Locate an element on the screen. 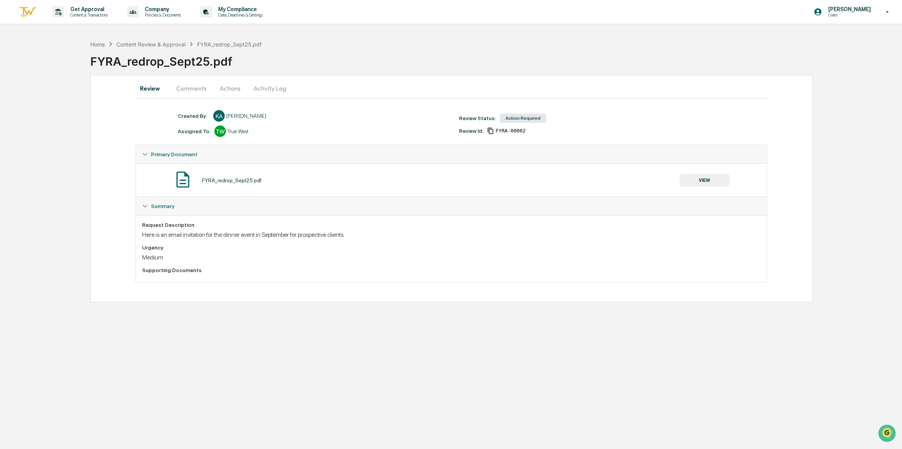  span: Primary Document is located at coordinates (174, 154).